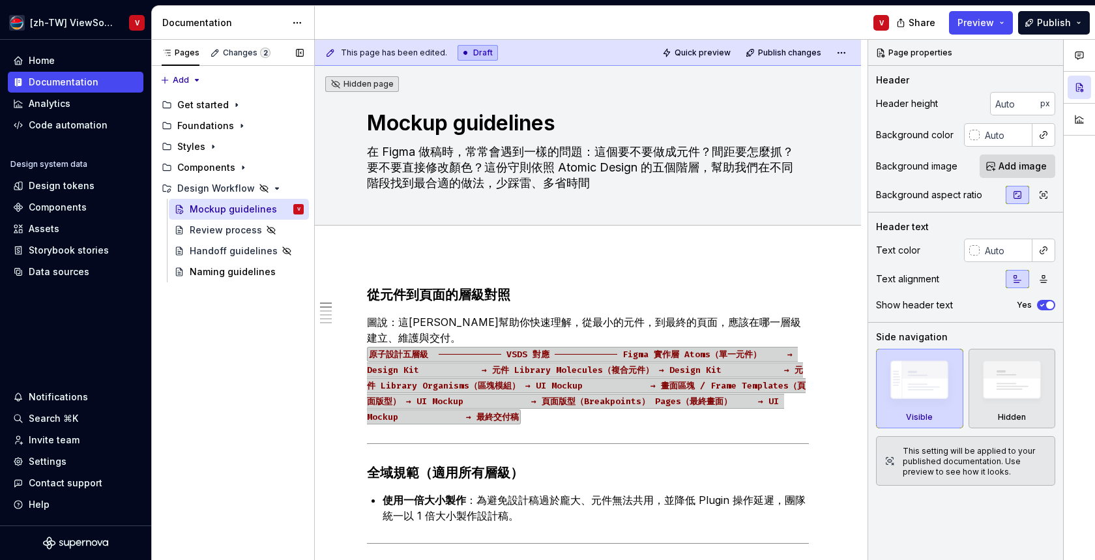 The height and width of the screenshot is (560, 1095). What do you see at coordinates (181, 80) in the screenshot?
I see `span: Add` at bounding box center [181, 80].